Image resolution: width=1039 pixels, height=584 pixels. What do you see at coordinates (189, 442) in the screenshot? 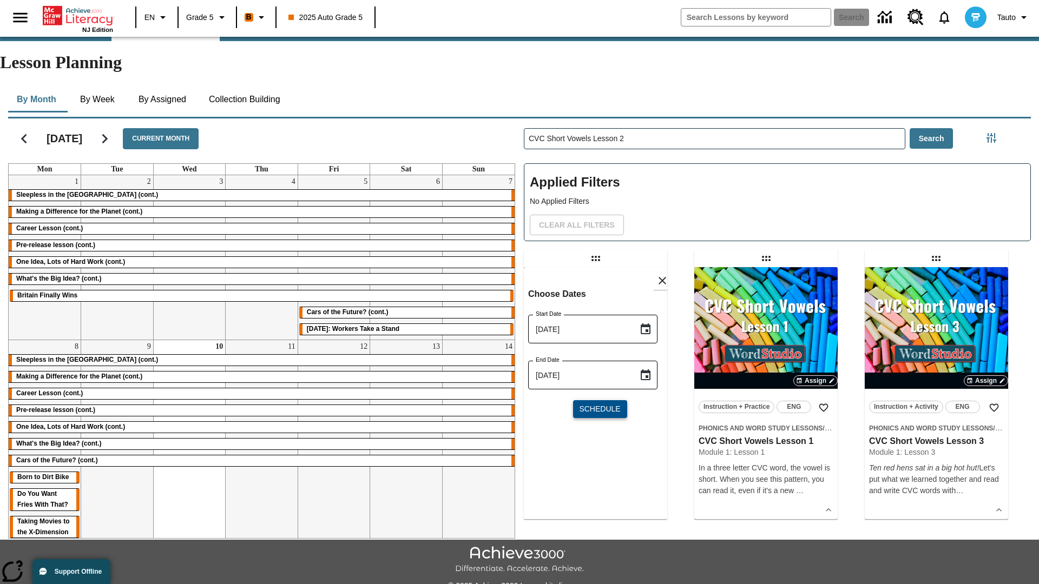
I see `td: September 10, 2025` at bounding box center [189, 442].